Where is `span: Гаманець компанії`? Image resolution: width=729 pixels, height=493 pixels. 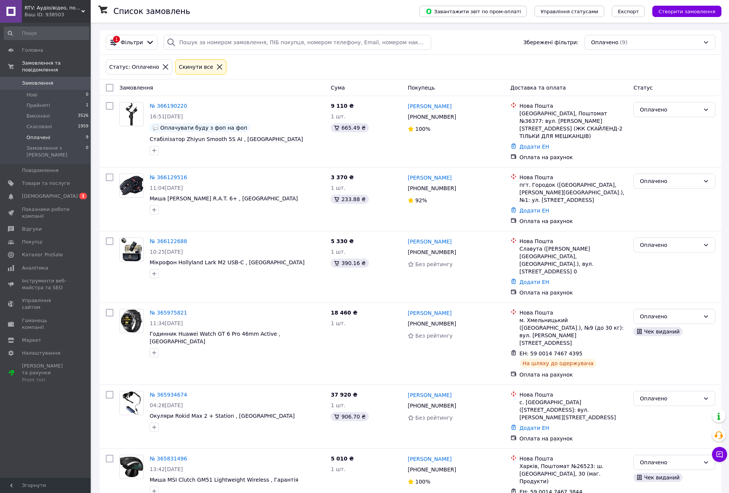 span: Гаманець компанії is located at coordinates (46, 324).